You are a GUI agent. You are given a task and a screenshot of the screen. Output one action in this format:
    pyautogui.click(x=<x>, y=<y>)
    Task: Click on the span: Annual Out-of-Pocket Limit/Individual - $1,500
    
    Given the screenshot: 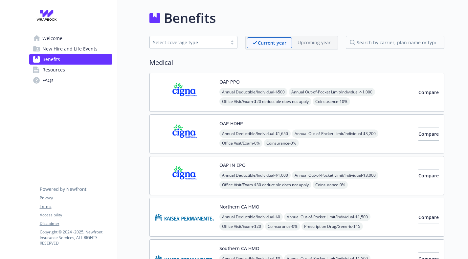 What is the action you would take?
    pyautogui.click(x=327, y=217)
    